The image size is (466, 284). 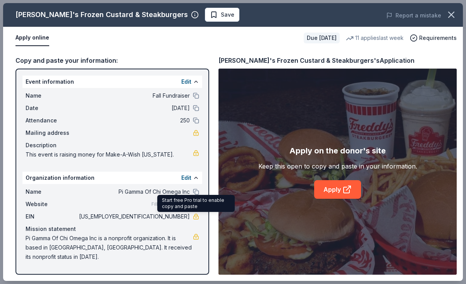 I want to click on div: Keep this open to copy and paste in your information., so click(x=338, y=166).